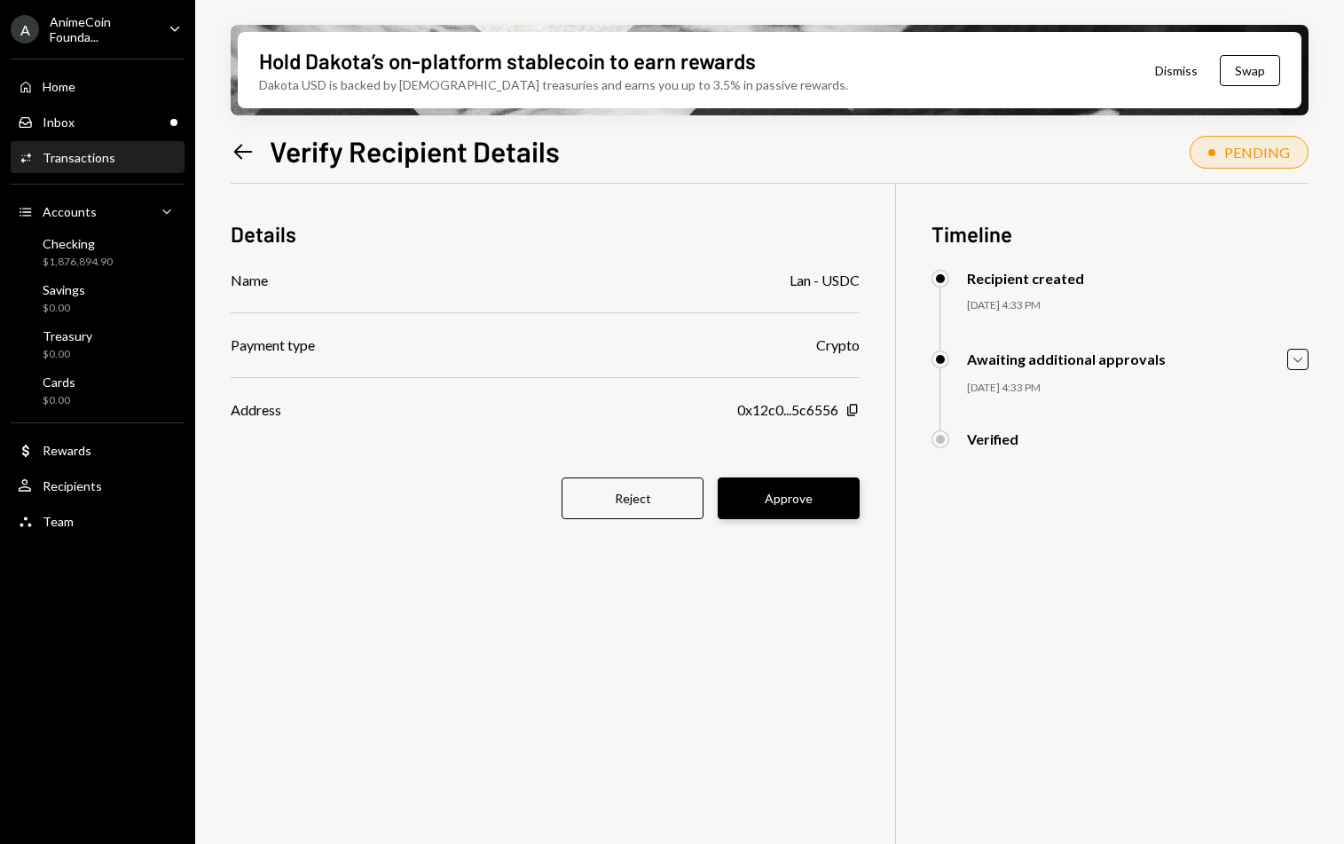 The image size is (1344, 844). What do you see at coordinates (59, 86) in the screenshot?
I see `div: Home` at bounding box center [59, 86].